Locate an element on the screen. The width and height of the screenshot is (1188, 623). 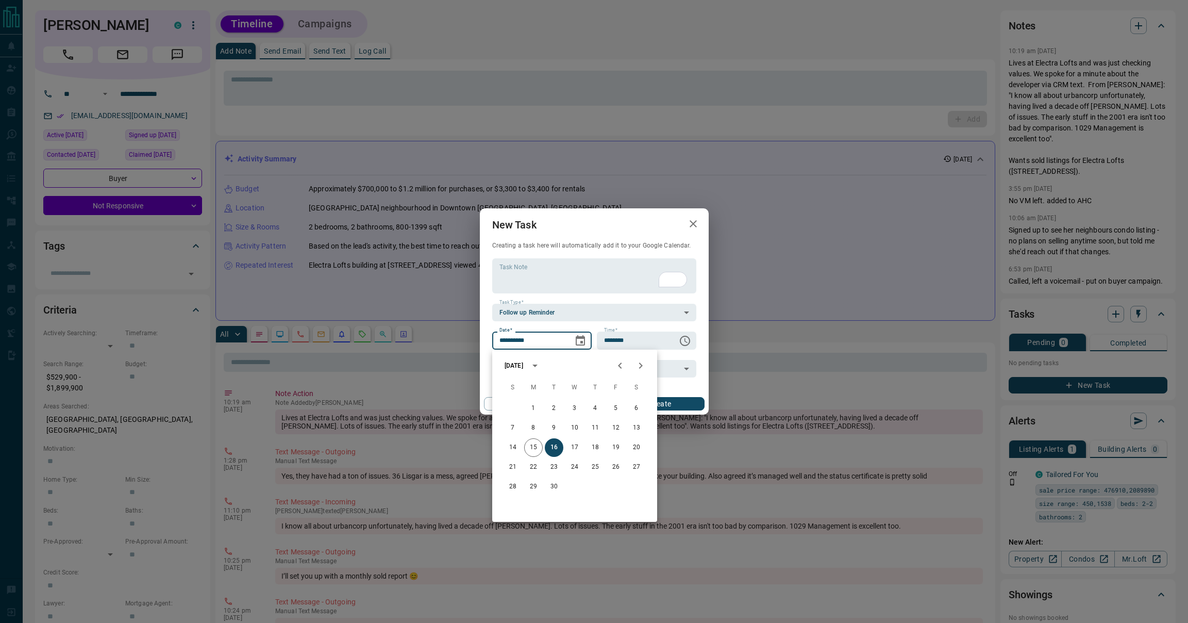
button: 16 is located at coordinates (554, 447).